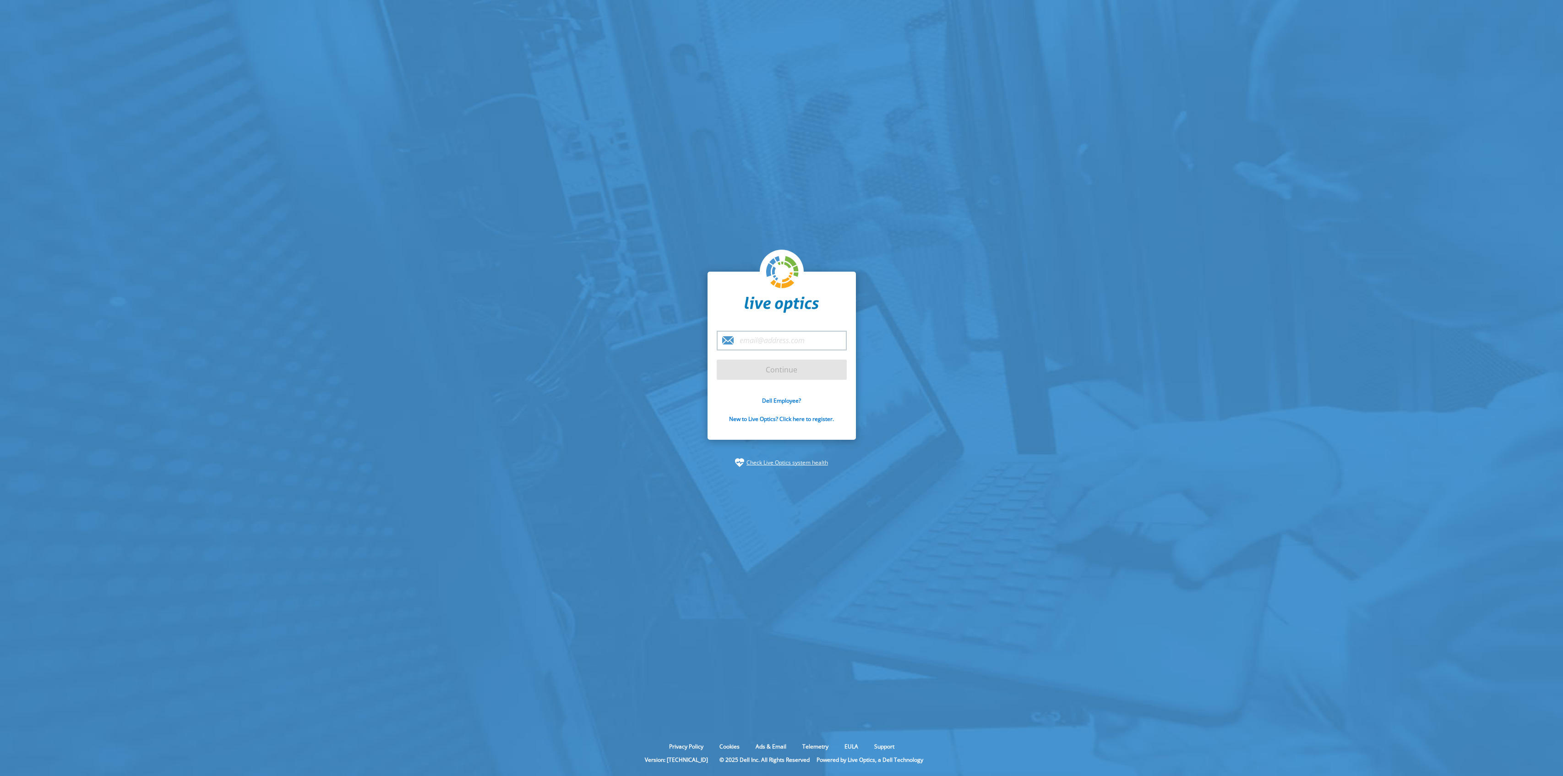  Describe the element at coordinates (851, 746) in the screenshot. I see `a: EULA` at that location.